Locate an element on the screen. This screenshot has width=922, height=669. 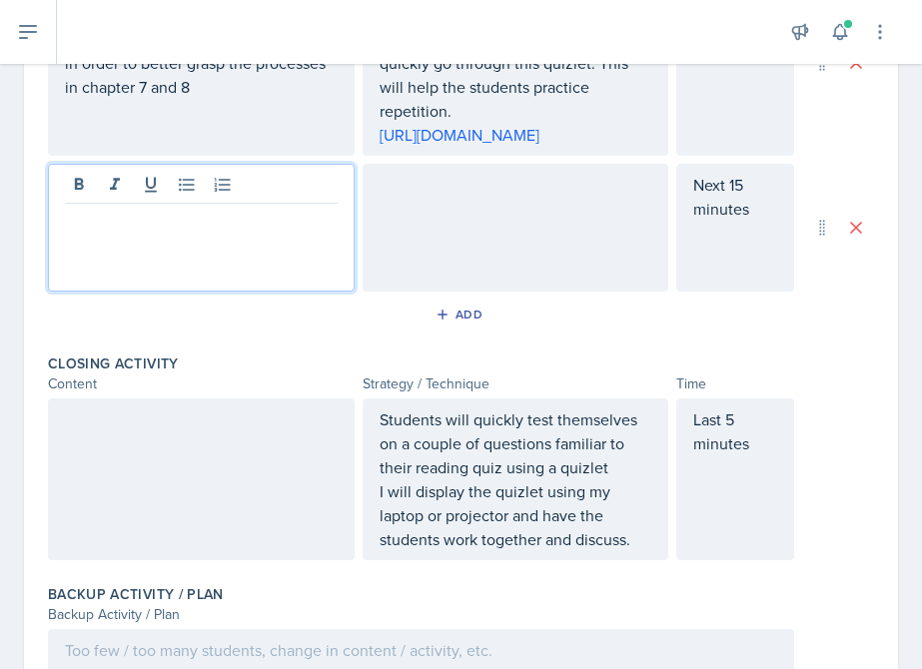
p: Next 15 minutes is located at coordinates (735, 197).